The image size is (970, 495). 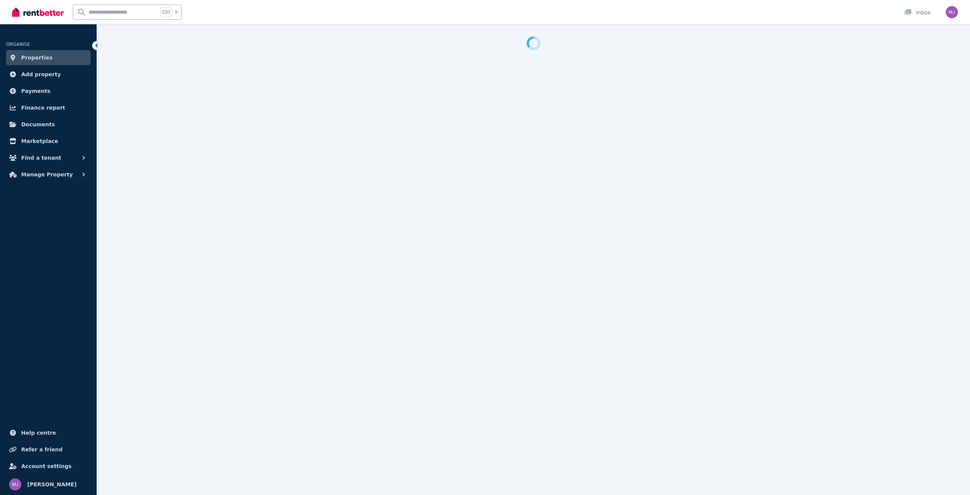 What do you see at coordinates (41, 74) in the screenshot?
I see `span: Add property` at bounding box center [41, 74].